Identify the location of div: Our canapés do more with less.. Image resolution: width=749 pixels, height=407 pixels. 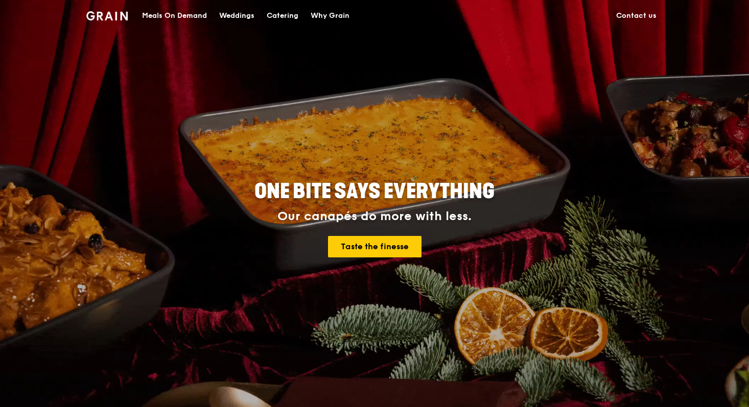
(374, 216).